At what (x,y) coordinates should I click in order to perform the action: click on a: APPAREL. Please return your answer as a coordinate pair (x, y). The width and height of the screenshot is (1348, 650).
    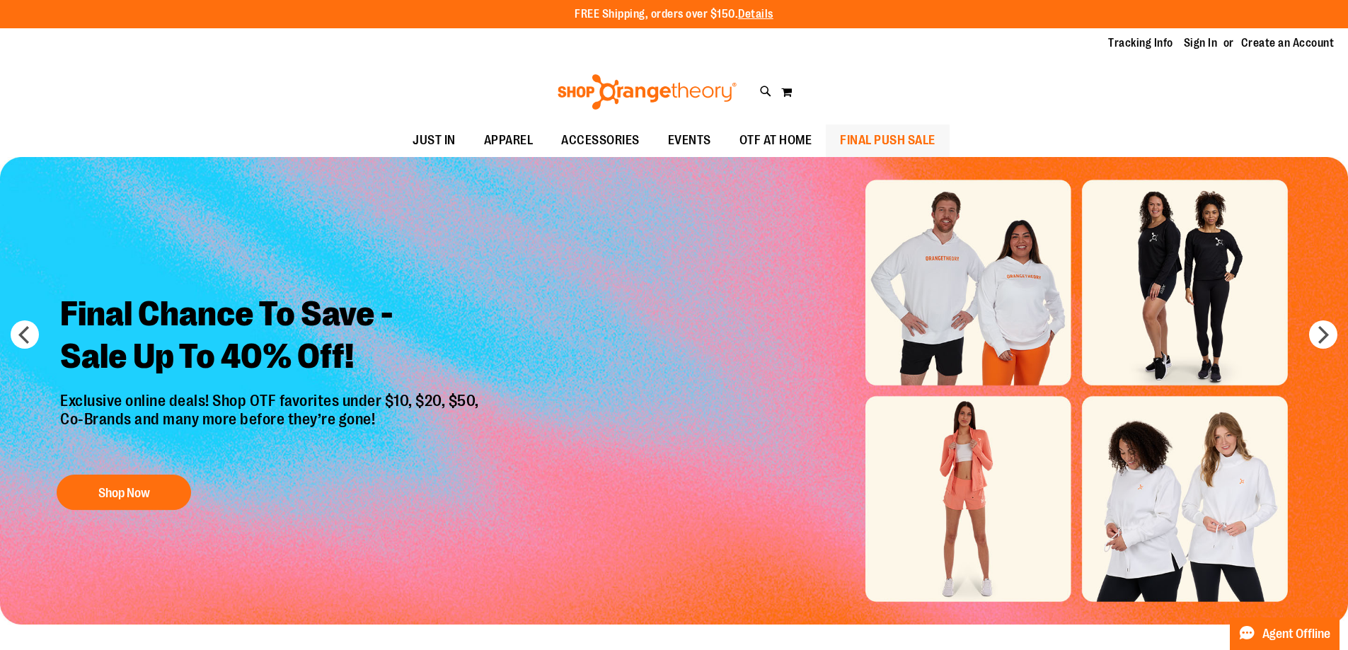
    Looking at the image, I should click on (509, 141).